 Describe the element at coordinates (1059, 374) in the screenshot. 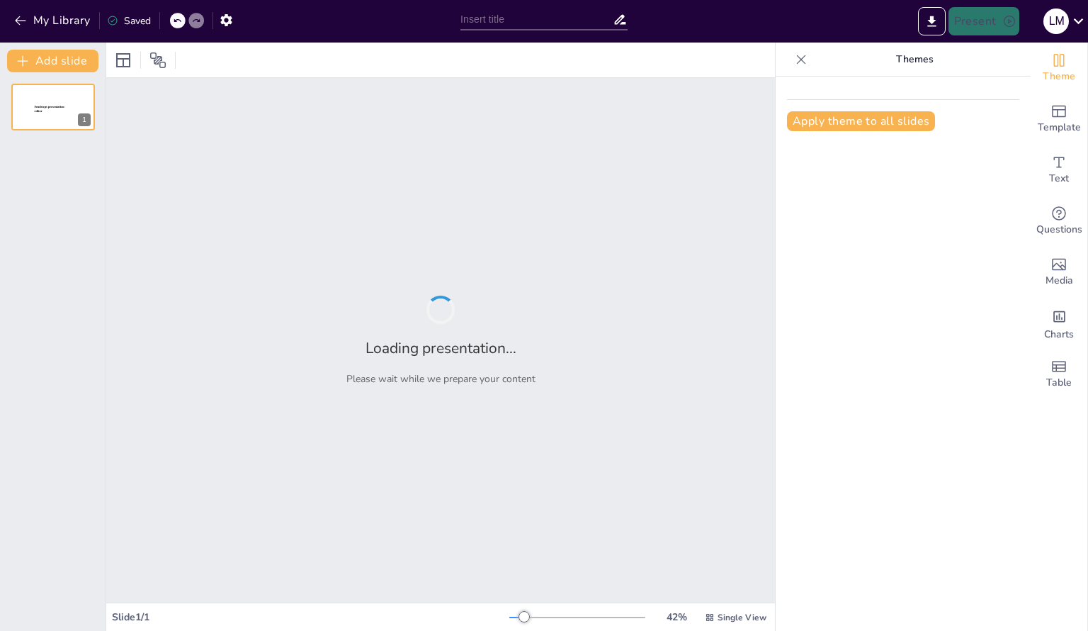

I see `div: Add a table` at that location.